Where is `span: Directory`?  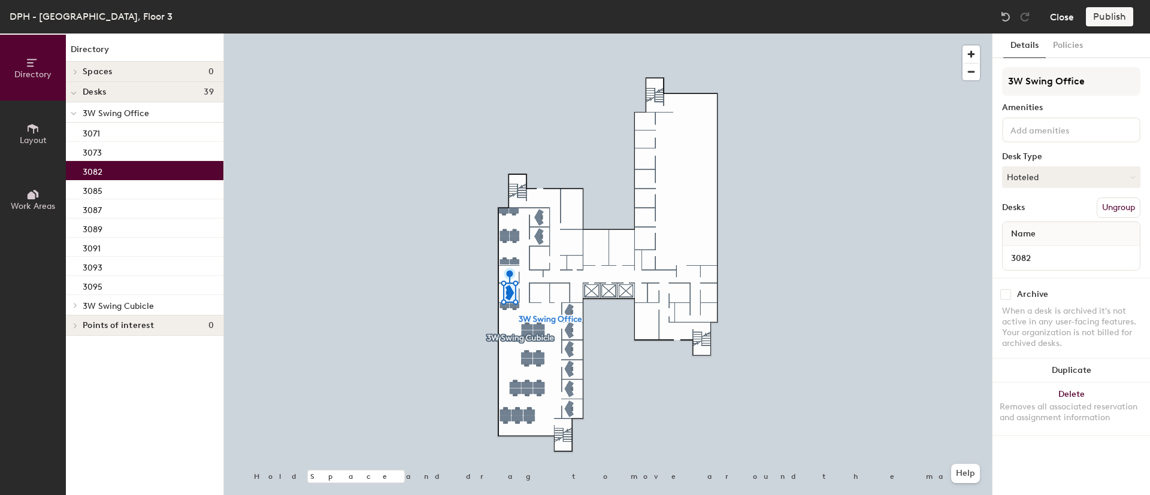 span: Directory is located at coordinates (33, 74).